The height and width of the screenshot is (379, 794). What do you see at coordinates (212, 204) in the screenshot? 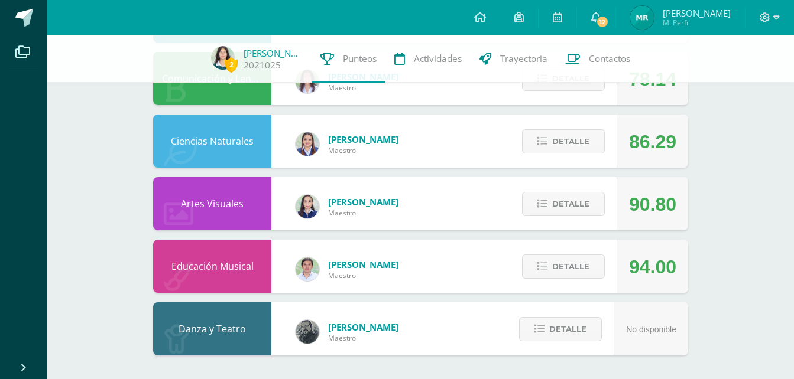
I see `div: Artes Visuales` at bounding box center [212, 204].